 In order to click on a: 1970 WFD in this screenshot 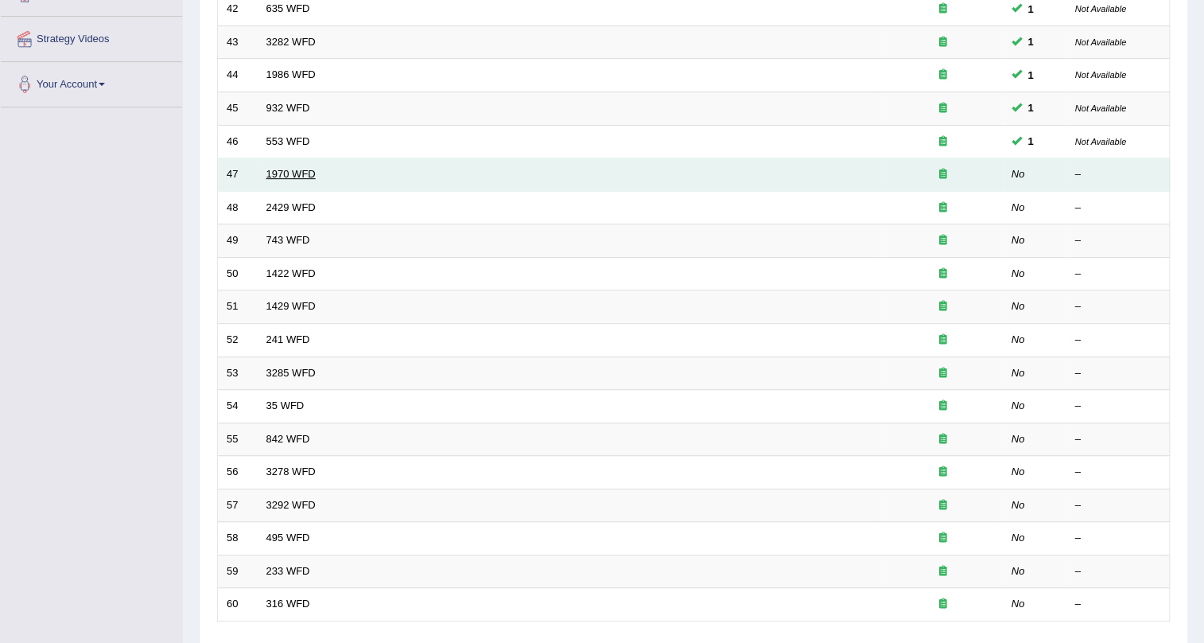, I will do `click(291, 173)`.